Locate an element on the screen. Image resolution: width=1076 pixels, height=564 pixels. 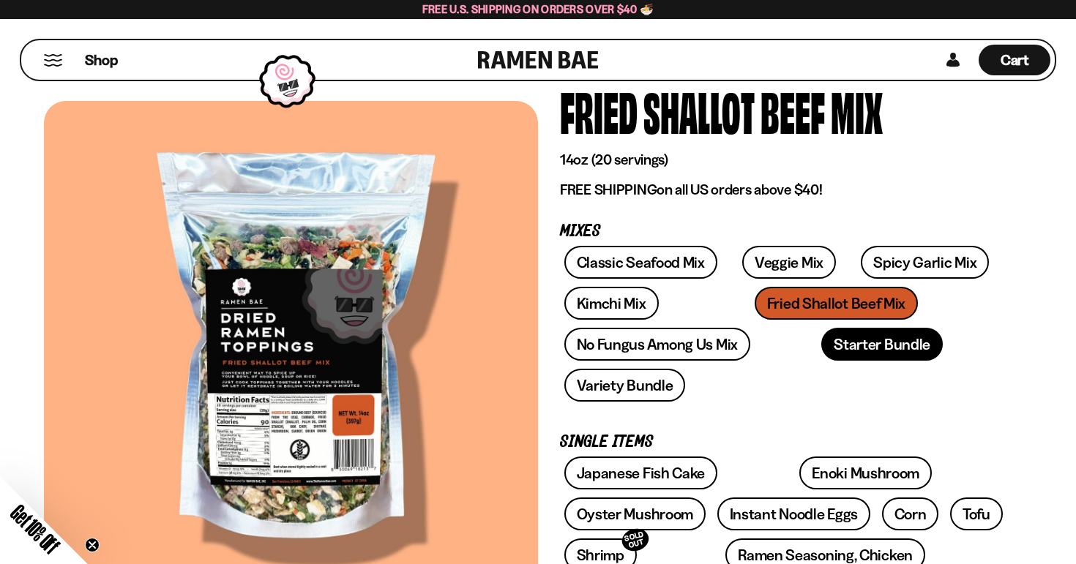
button: Mobile Menu Trigger is located at coordinates (53, 60).